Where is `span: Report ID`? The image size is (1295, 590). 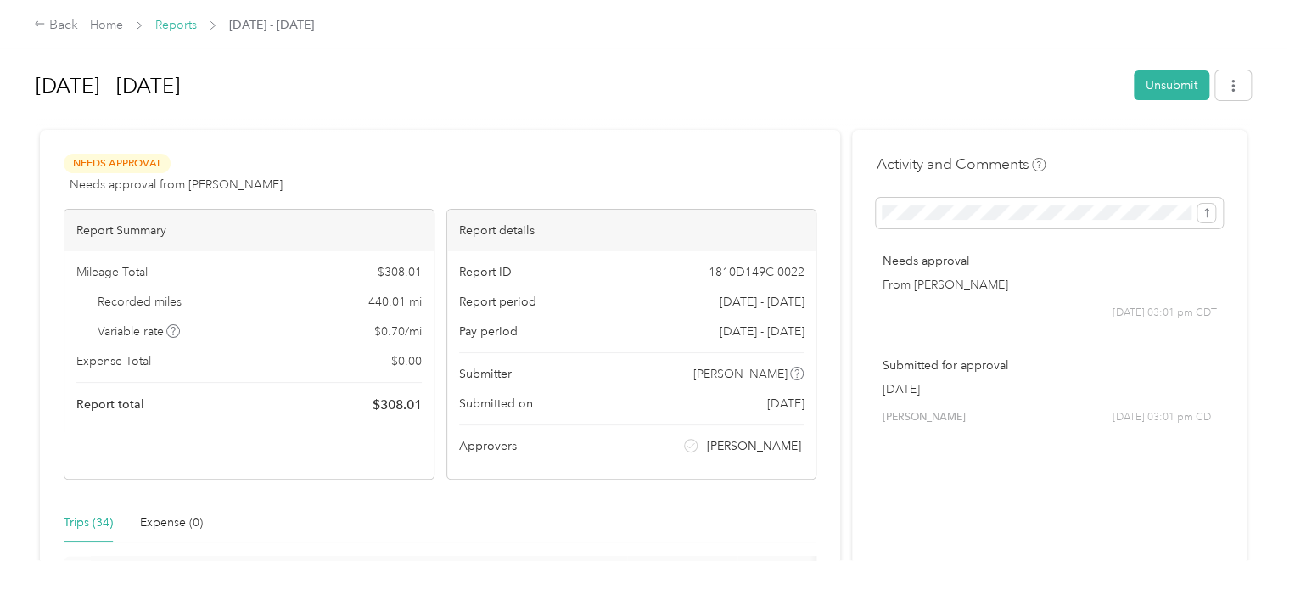
span: Report ID is located at coordinates (485, 272).